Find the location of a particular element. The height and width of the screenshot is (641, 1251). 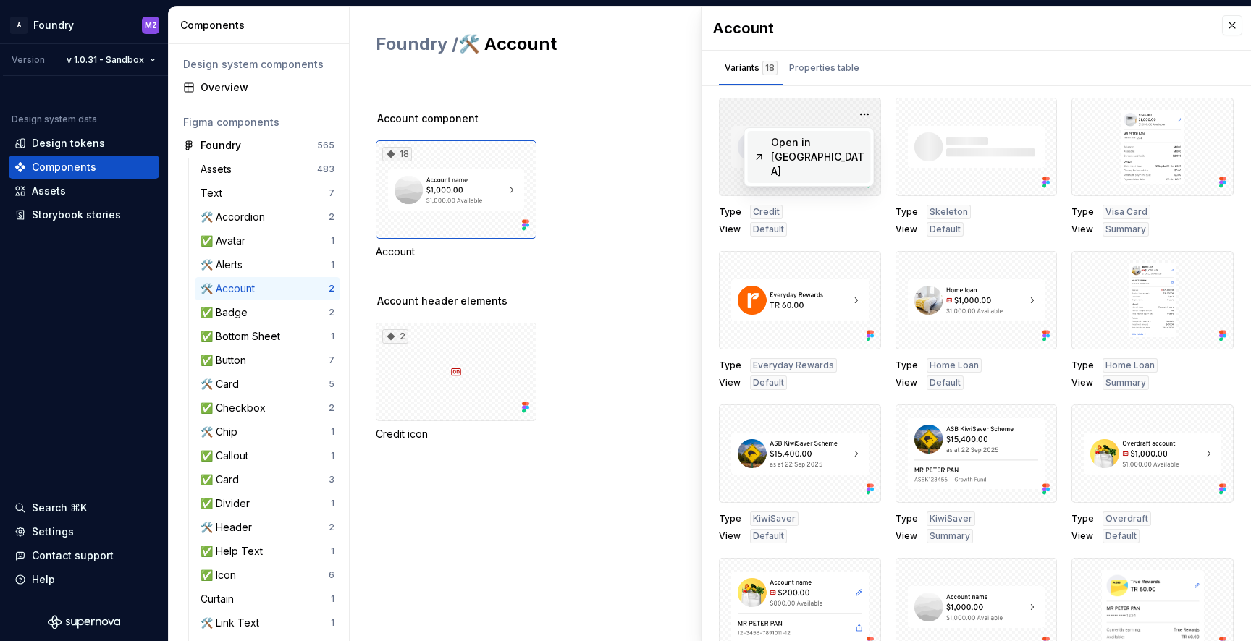

a: Components is located at coordinates (84, 167).